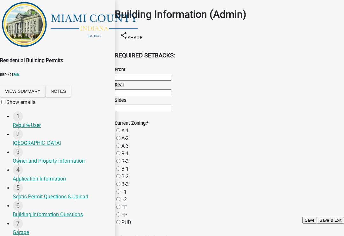 This screenshot has height=236, width=344. Describe the element at coordinates (229, 14) in the screenshot. I see `h1: Building Information (Admin)` at that location.